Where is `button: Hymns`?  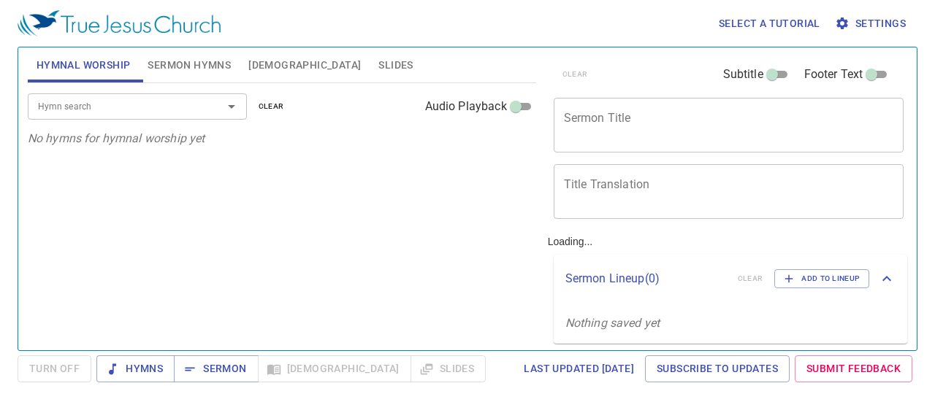
button: Hymns is located at coordinates (135, 369).